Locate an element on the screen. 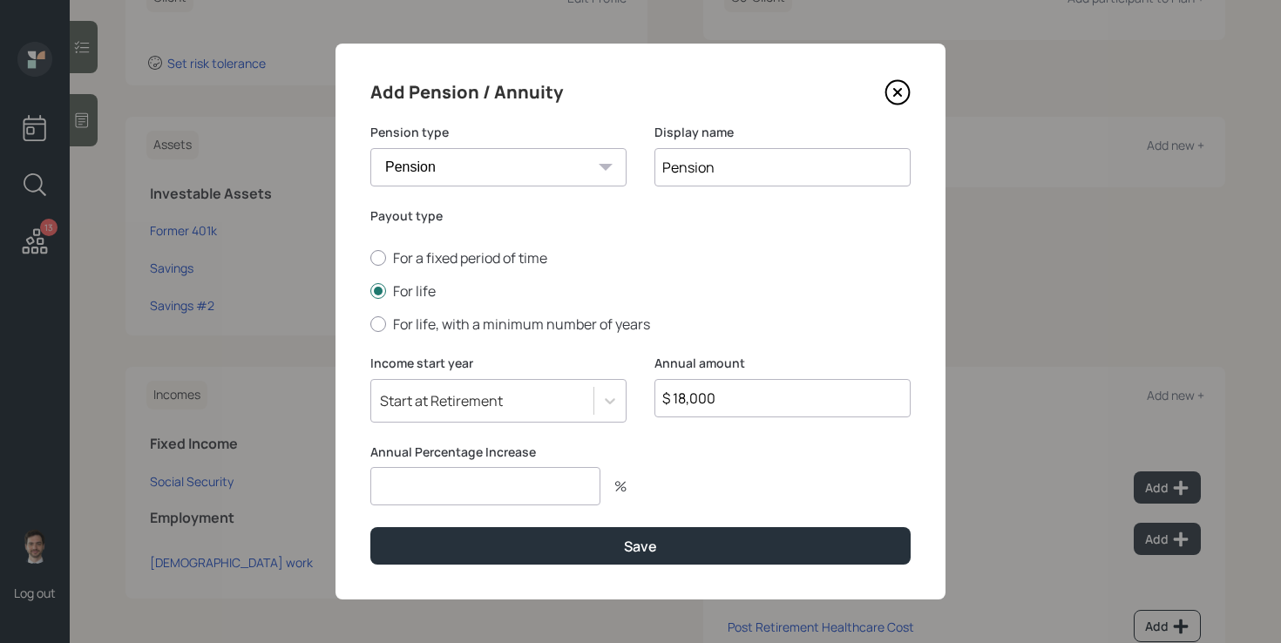  label: Income start year is located at coordinates (499, 363).